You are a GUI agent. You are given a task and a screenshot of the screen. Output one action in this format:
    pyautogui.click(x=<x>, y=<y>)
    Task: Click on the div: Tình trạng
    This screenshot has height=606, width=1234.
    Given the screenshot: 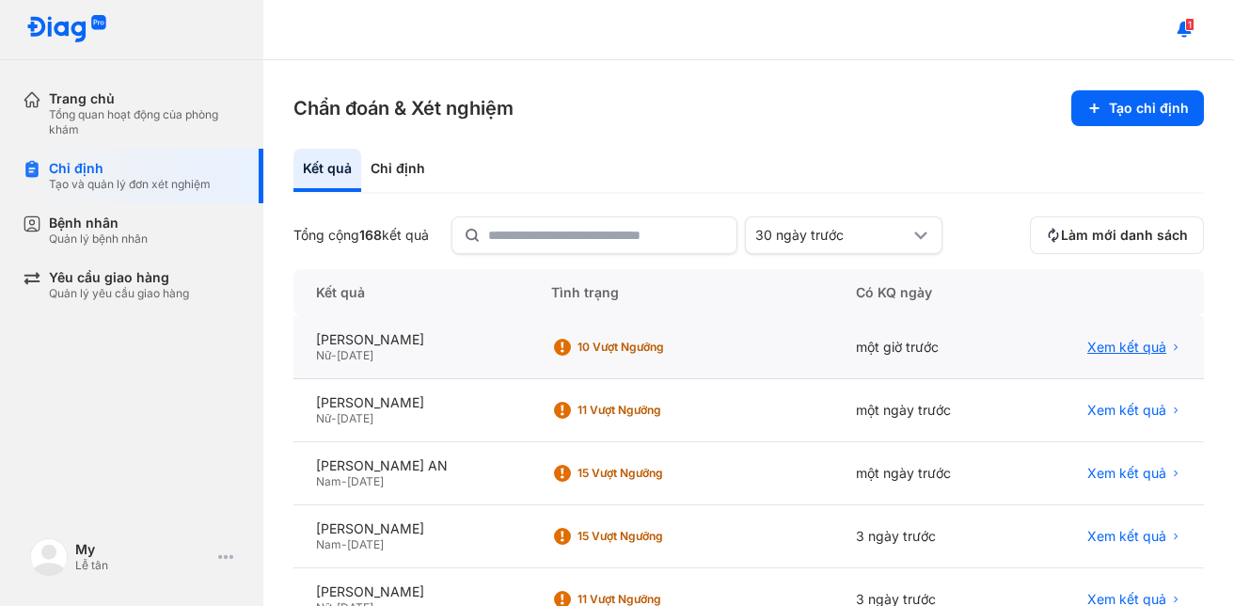 What is the action you would take?
    pyautogui.click(x=681, y=292)
    